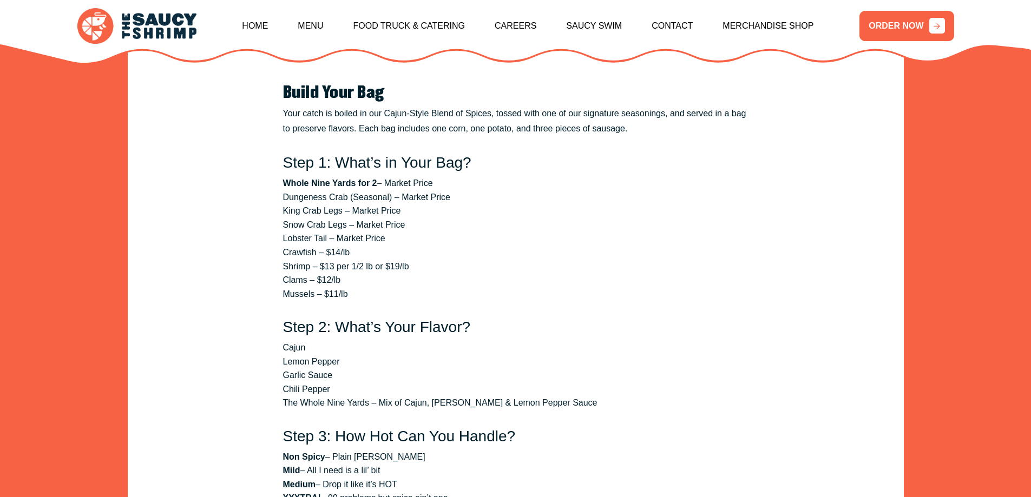  What do you see at coordinates (516, 327) in the screenshot?
I see `h3: Step 2: What’s Your Flavor?` at bounding box center [516, 327].